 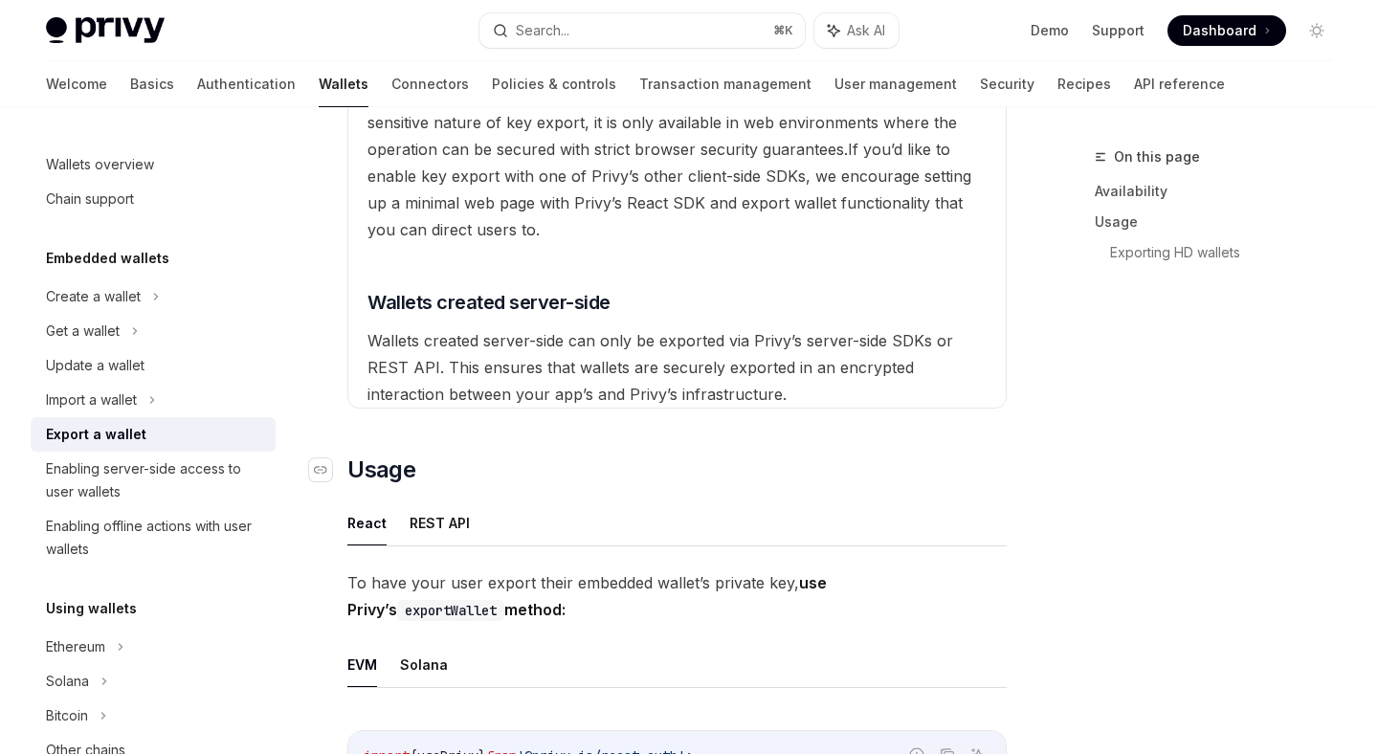 What do you see at coordinates (677, 596) in the screenshot?
I see `span: To have your user export their embedded wallet’s private key,` at bounding box center [677, 596].